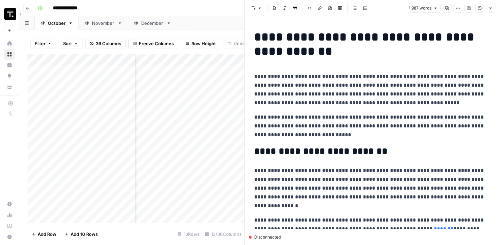 The image size is (499, 245). I want to click on button: Undo, so click(236, 43).